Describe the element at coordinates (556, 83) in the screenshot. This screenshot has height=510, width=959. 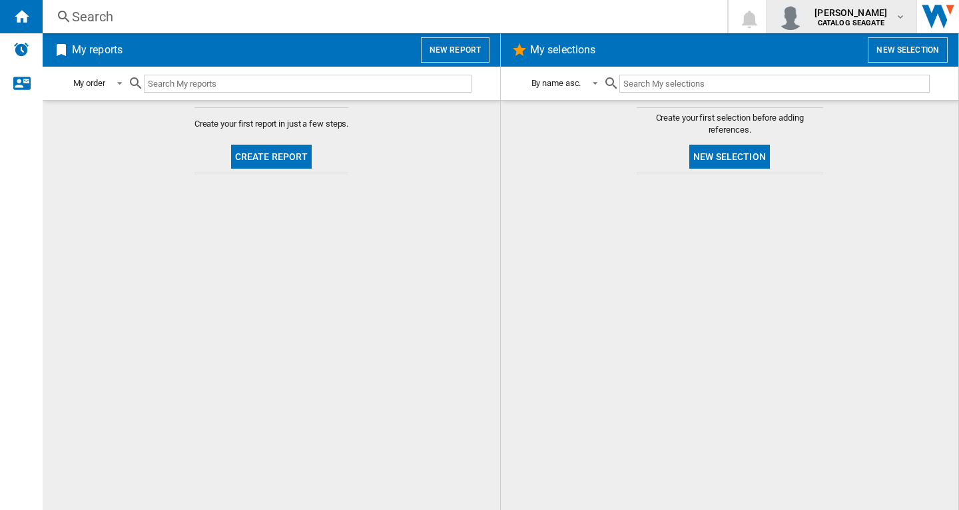
I see `div: By name asc.` at that location.